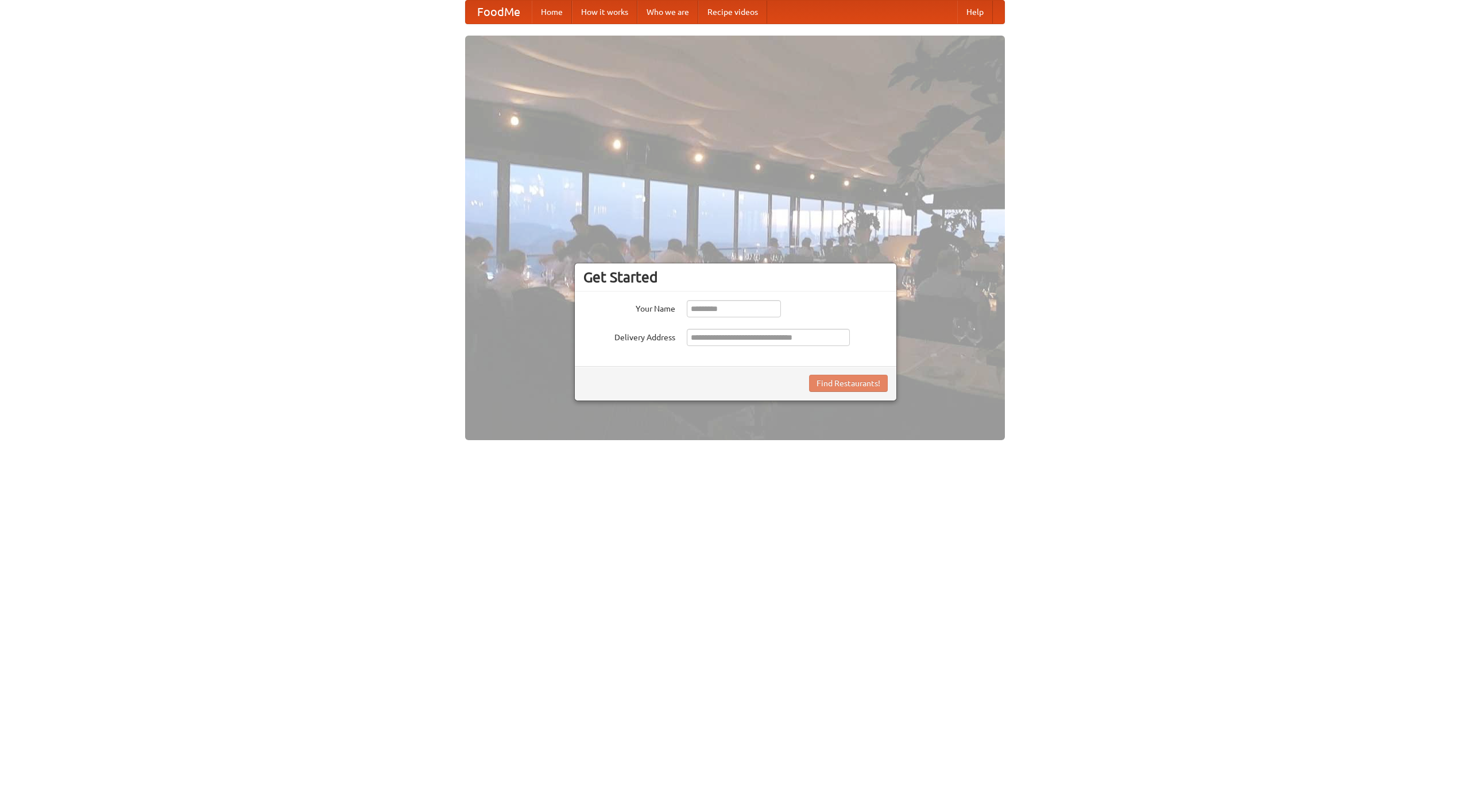 The image size is (1470, 812). Describe the element at coordinates (629, 336) in the screenshot. I see `label: Delivery Address` at that location.